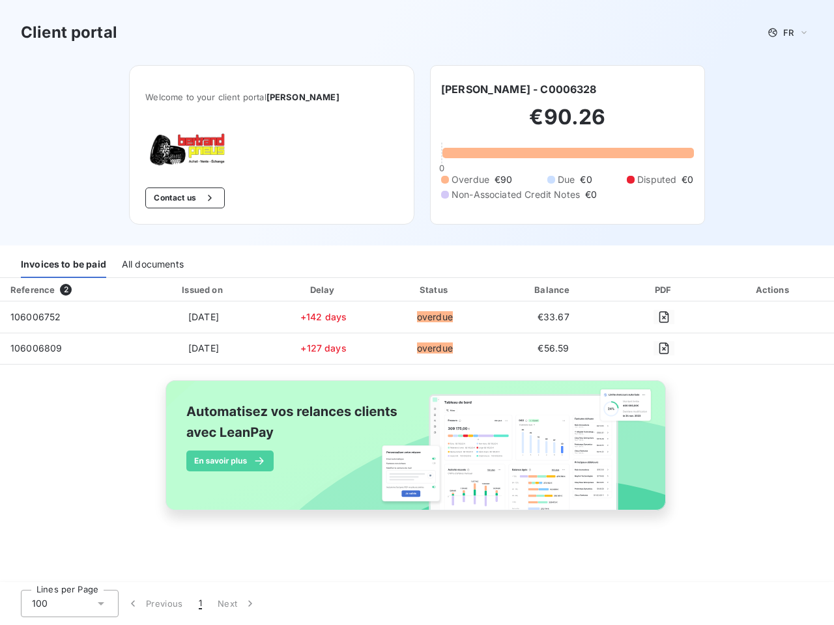  I want to click on div: Actions, so click(773, 290).